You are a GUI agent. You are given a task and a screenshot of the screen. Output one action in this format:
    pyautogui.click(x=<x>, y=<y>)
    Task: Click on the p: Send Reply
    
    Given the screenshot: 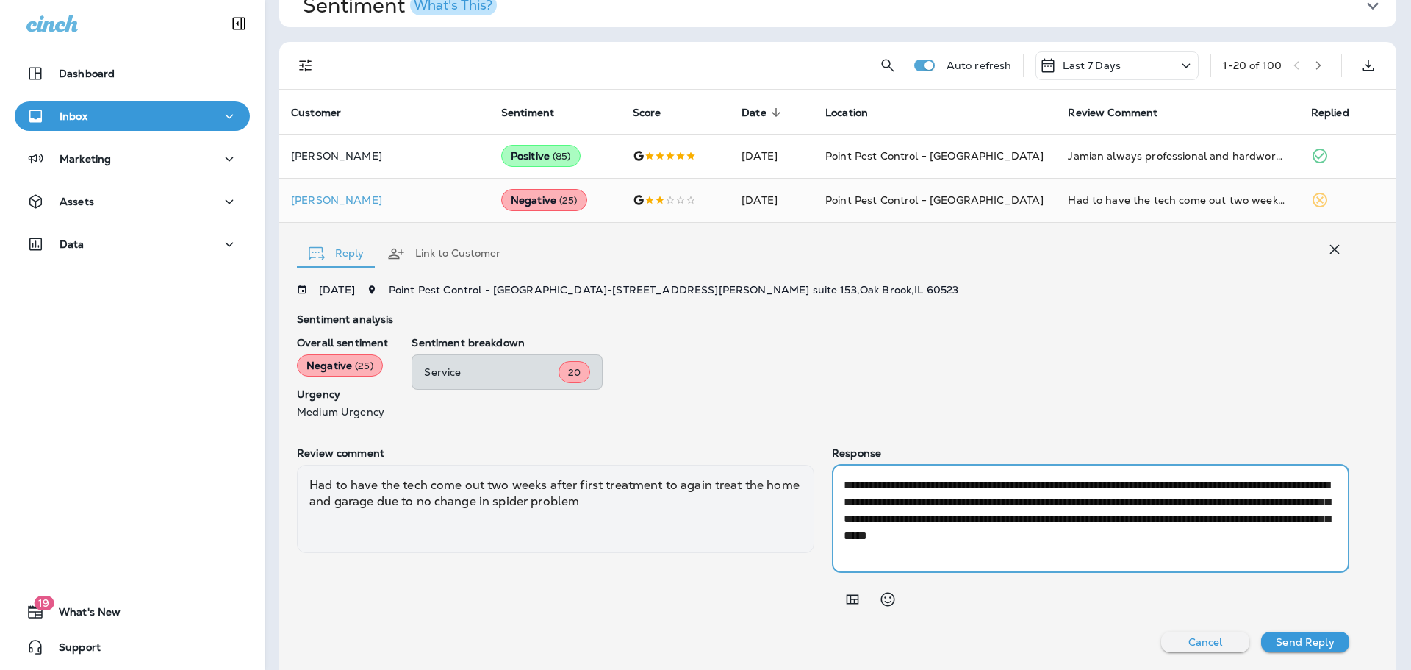 What is the action you would take?
    pyautogui.click(x=1305, y=642)
    